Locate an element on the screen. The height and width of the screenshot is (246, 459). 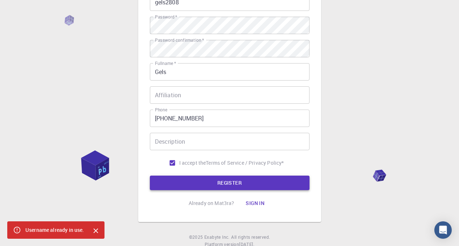
span: I accept the is located at coordinates (192, 163).